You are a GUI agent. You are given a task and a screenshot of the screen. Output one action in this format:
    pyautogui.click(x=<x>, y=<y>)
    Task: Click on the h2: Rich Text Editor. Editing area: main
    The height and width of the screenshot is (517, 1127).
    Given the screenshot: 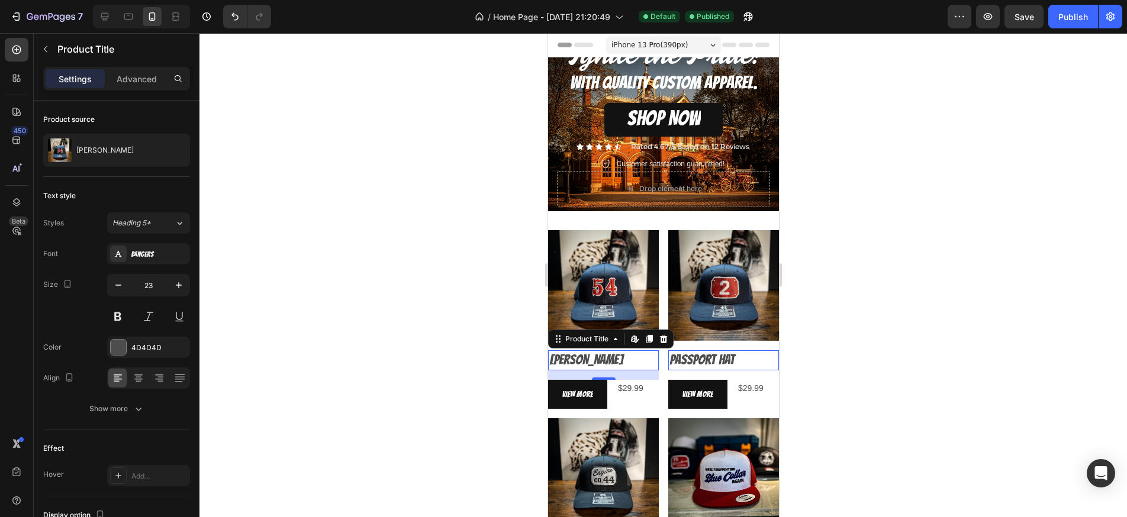 What is the action you would take?
    pyautogui.click(x=115, y=25)
    